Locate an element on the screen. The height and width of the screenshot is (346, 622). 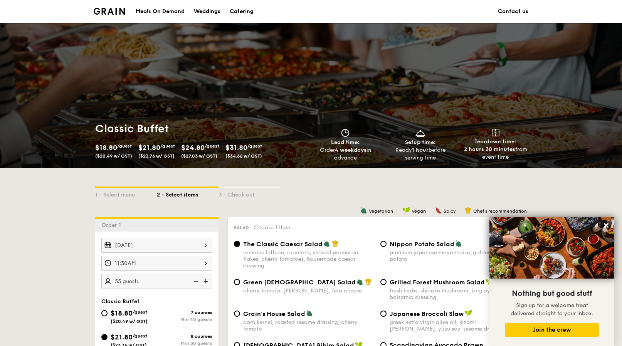
input: $21.80/guest($23.76 w/ GST)8 coursesMin 30 guests is located at coordinates (104, 337).